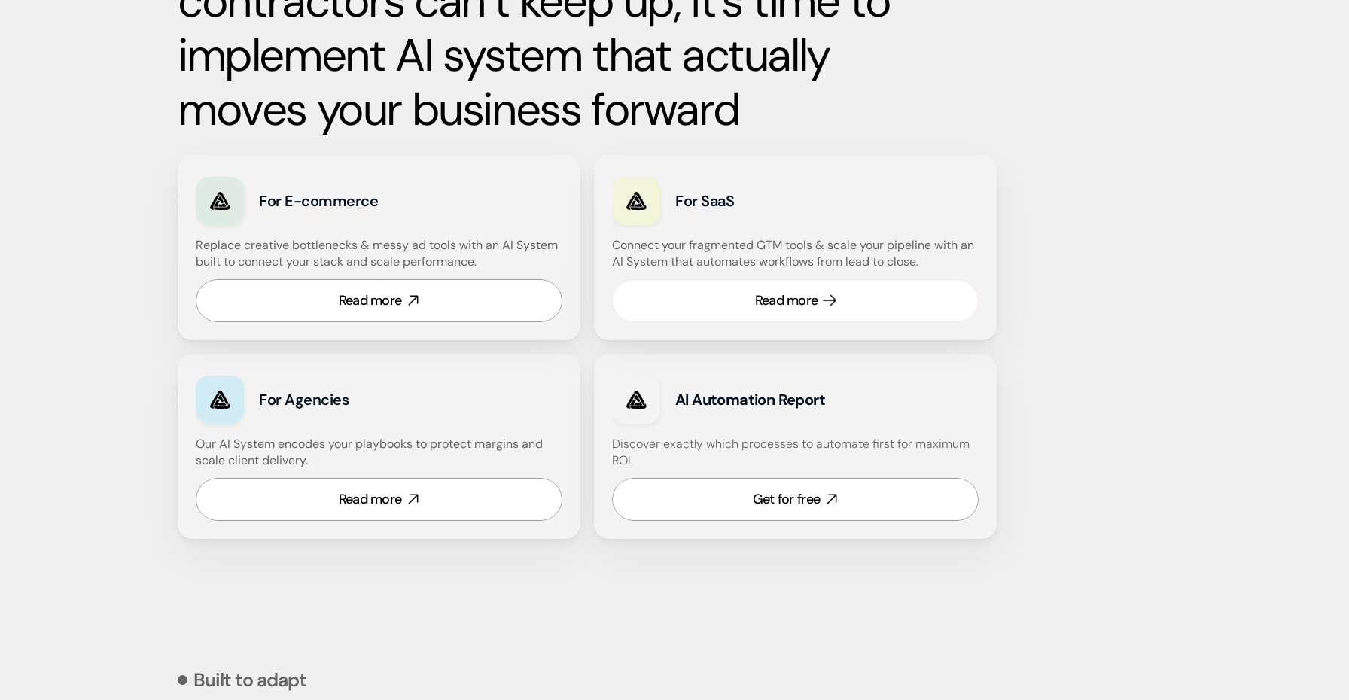 The height and width of the screenshot is (700, 1349). I want to click on h3: For E-commerce, so click(361, 201).